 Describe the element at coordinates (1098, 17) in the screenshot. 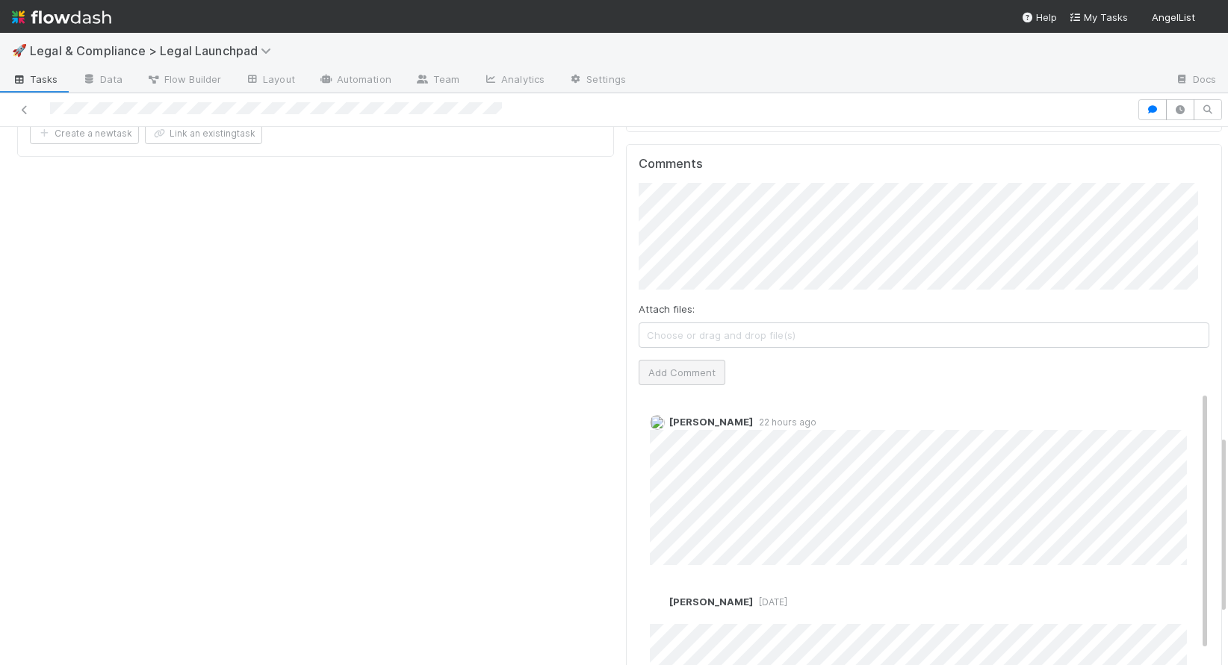

I see `a: My Tasks` at that location.